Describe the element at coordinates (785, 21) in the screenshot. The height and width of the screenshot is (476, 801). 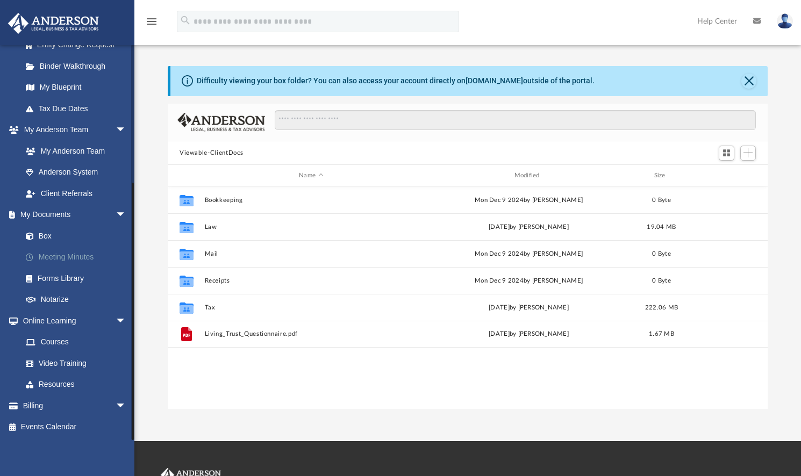
I see `img: User Pic` at that location.